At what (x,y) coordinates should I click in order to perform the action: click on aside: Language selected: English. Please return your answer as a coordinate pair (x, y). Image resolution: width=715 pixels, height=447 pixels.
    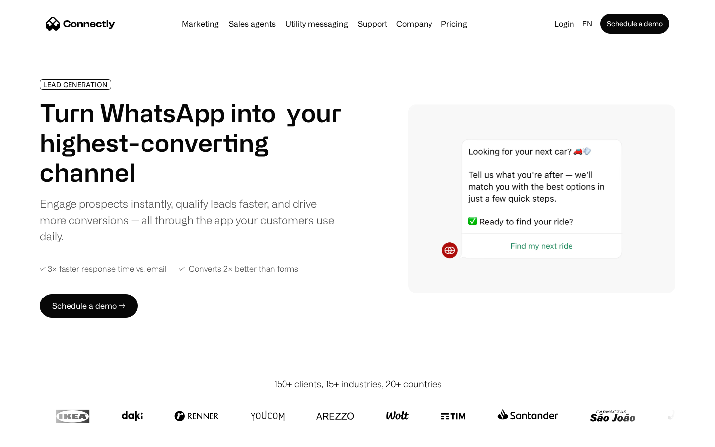
    Looking at the image, I should click on (35, 436).